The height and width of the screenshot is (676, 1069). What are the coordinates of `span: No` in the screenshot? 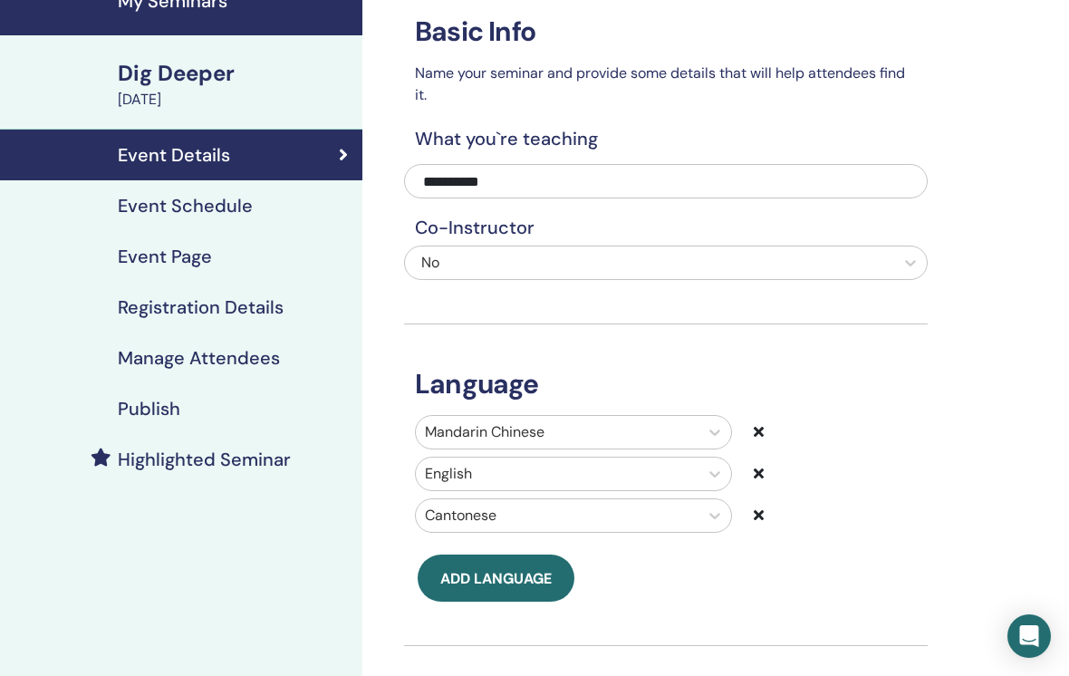 It's located at (430, 262).